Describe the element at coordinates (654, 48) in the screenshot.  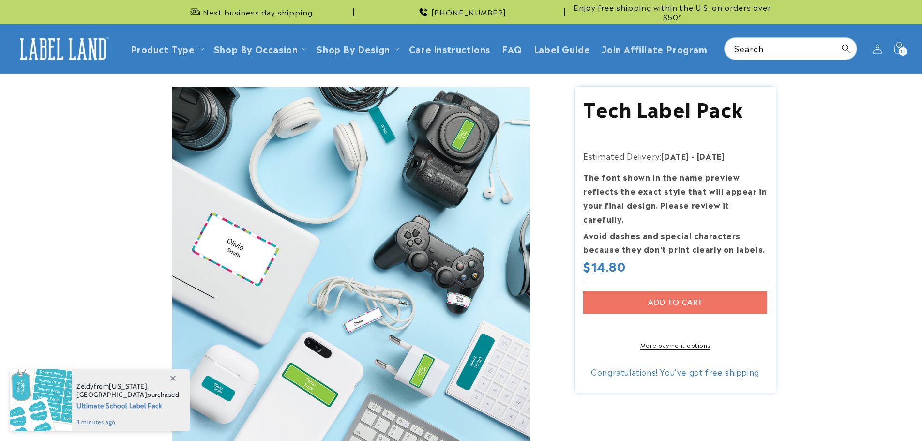
I see `span: Join Affiliate Program` at that location.